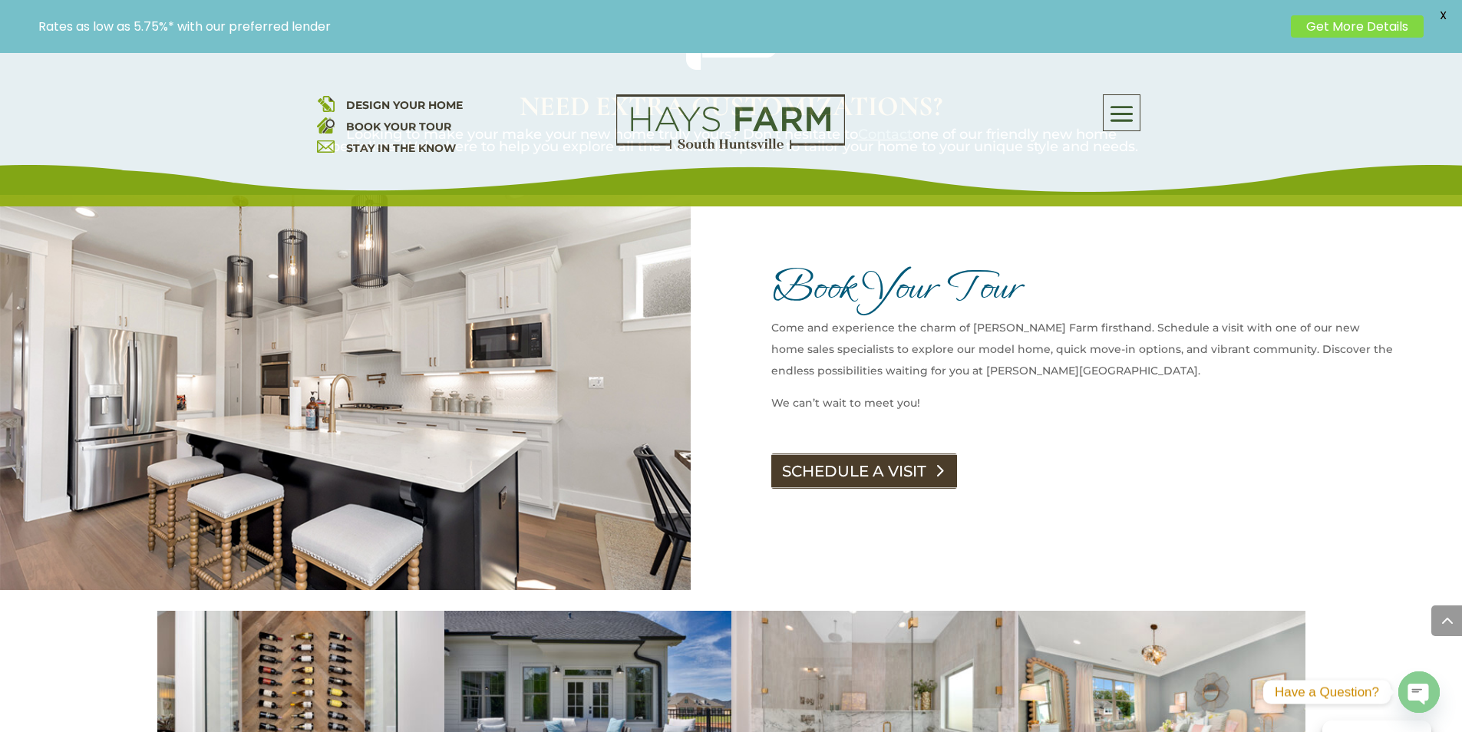  I want to click on span: DESIGN YOUR HOME, so click(404, 105).